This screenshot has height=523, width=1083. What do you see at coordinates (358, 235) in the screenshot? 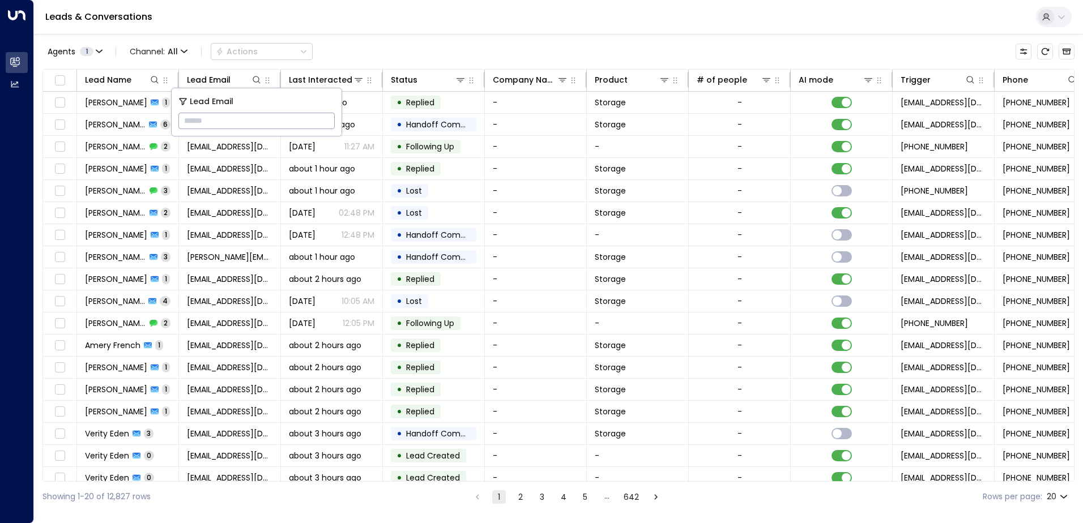
I see `p: 12:48 PM` at bounding box center [358, 235].